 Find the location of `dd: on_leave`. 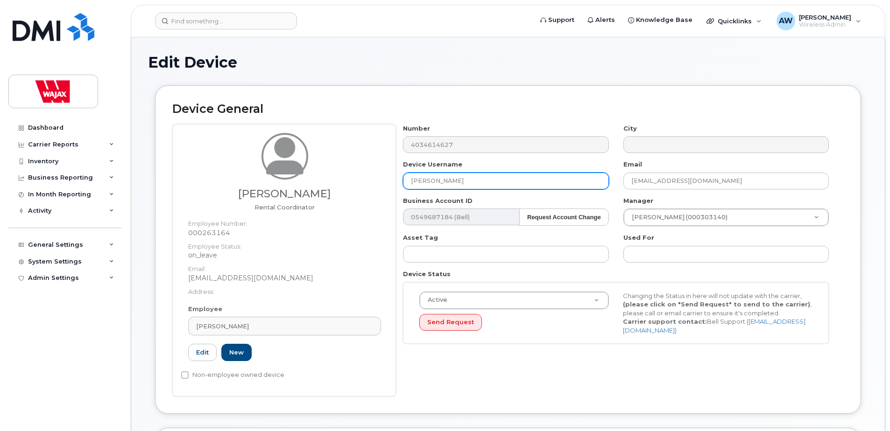

dd: on_leave is located at coordinates (284, 255).